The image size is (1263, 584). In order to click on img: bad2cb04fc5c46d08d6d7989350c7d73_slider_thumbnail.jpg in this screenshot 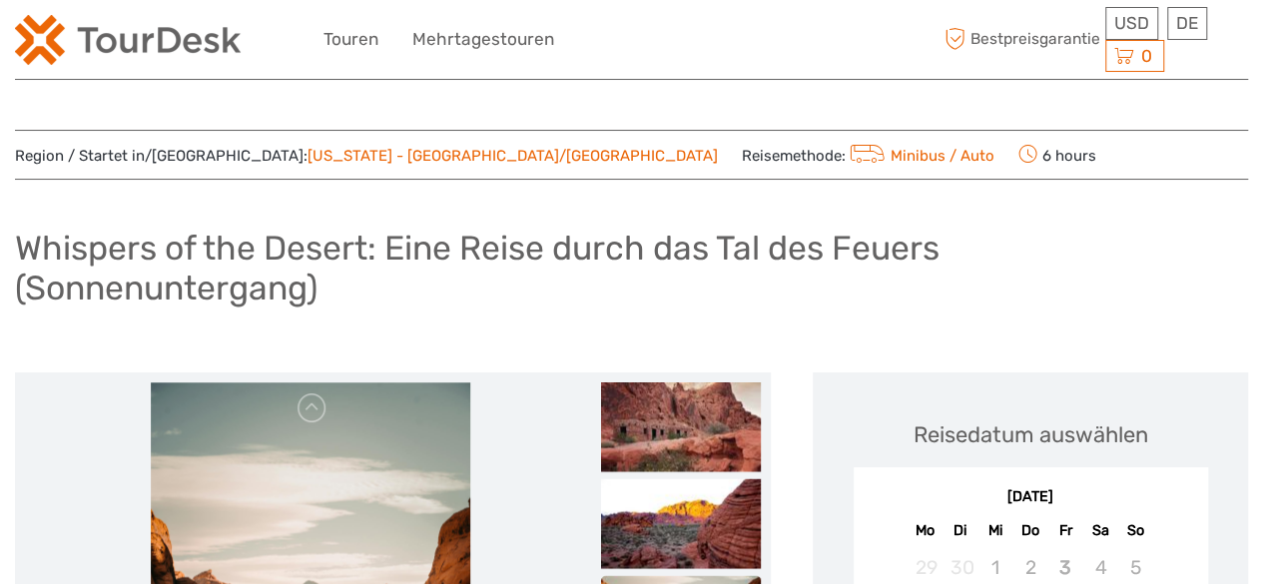, I will do `click(681, 523)`.